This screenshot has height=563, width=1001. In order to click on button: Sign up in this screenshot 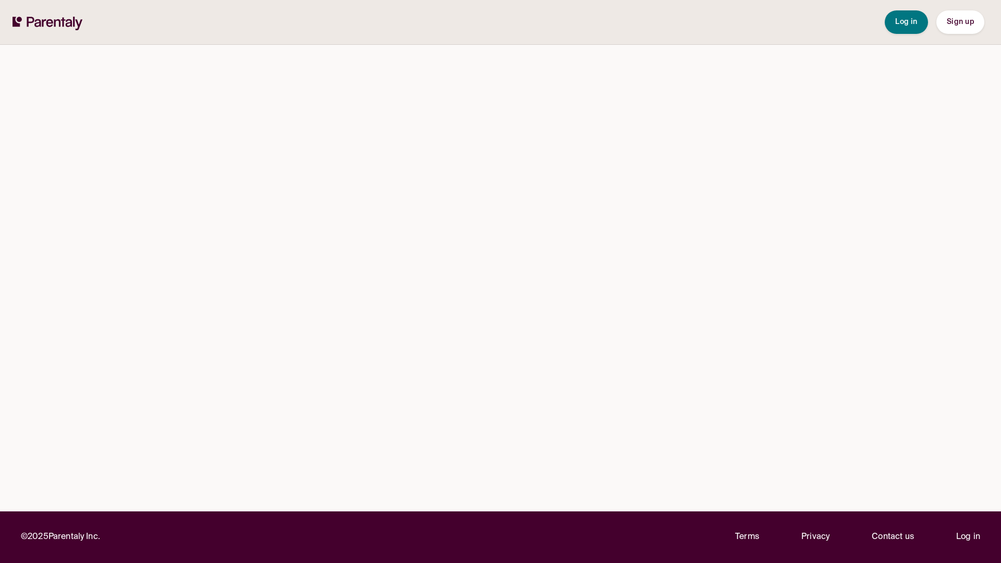, I will do `click(960, 22)`.